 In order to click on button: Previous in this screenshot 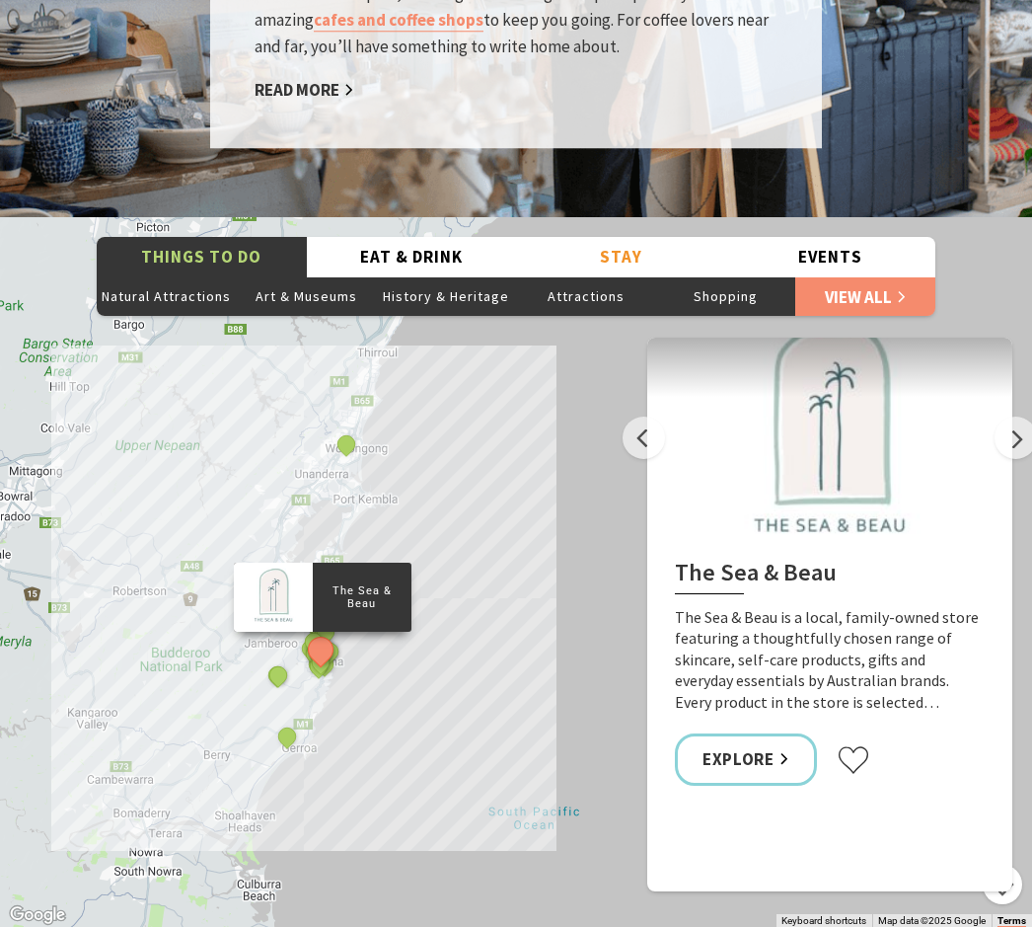, I will do `click(643, 438)`.